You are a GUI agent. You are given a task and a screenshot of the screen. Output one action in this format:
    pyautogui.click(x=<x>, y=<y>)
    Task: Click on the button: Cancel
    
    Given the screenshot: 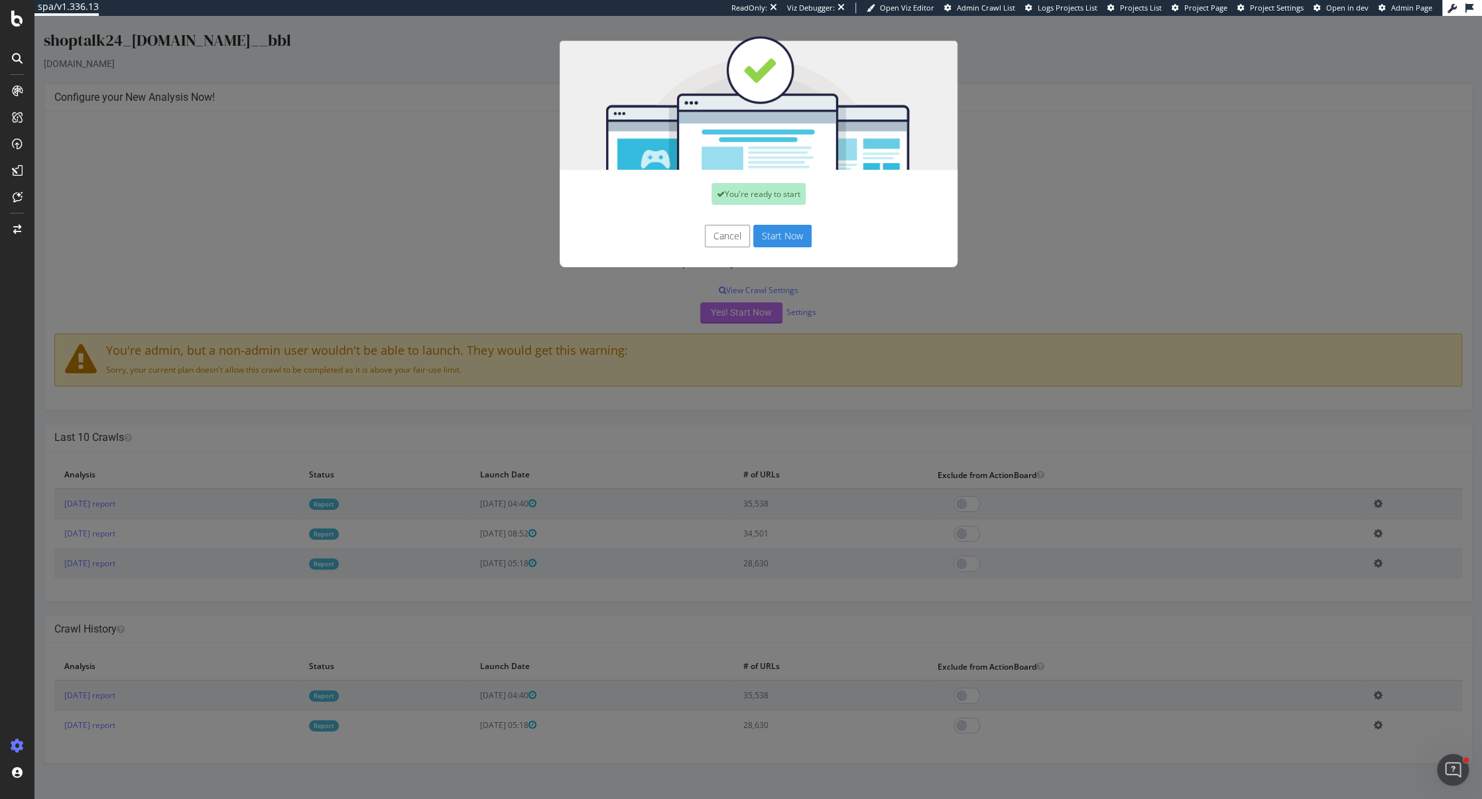 What is the action you would take?
    pyautogui.click(x=693, y=220)
    